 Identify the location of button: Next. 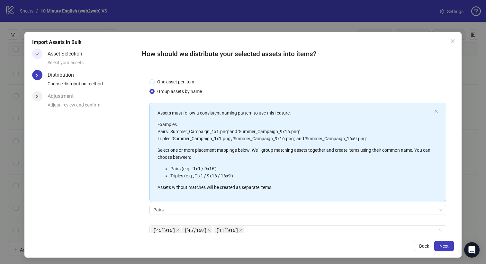
(444, 246).